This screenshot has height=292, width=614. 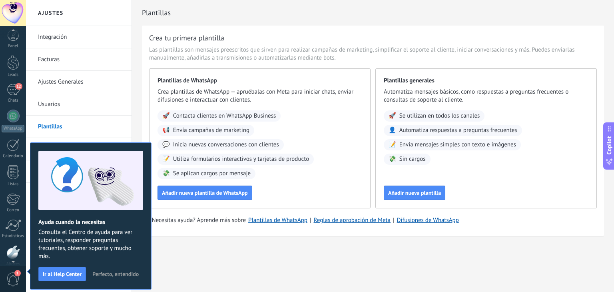 What do you see at coordinates (13, 75) in the screenshot?
I see `div: Leads` at bounding box center [13, 75].